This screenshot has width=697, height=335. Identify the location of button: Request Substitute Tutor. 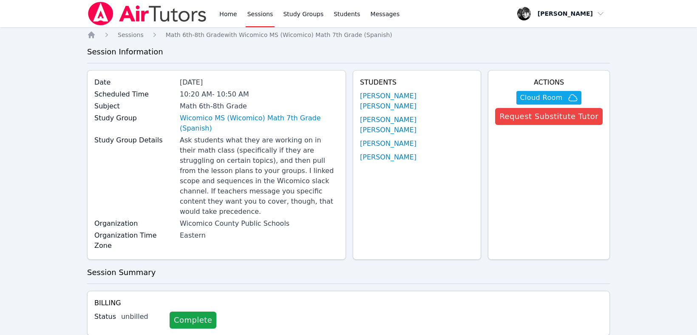
(549, 116).